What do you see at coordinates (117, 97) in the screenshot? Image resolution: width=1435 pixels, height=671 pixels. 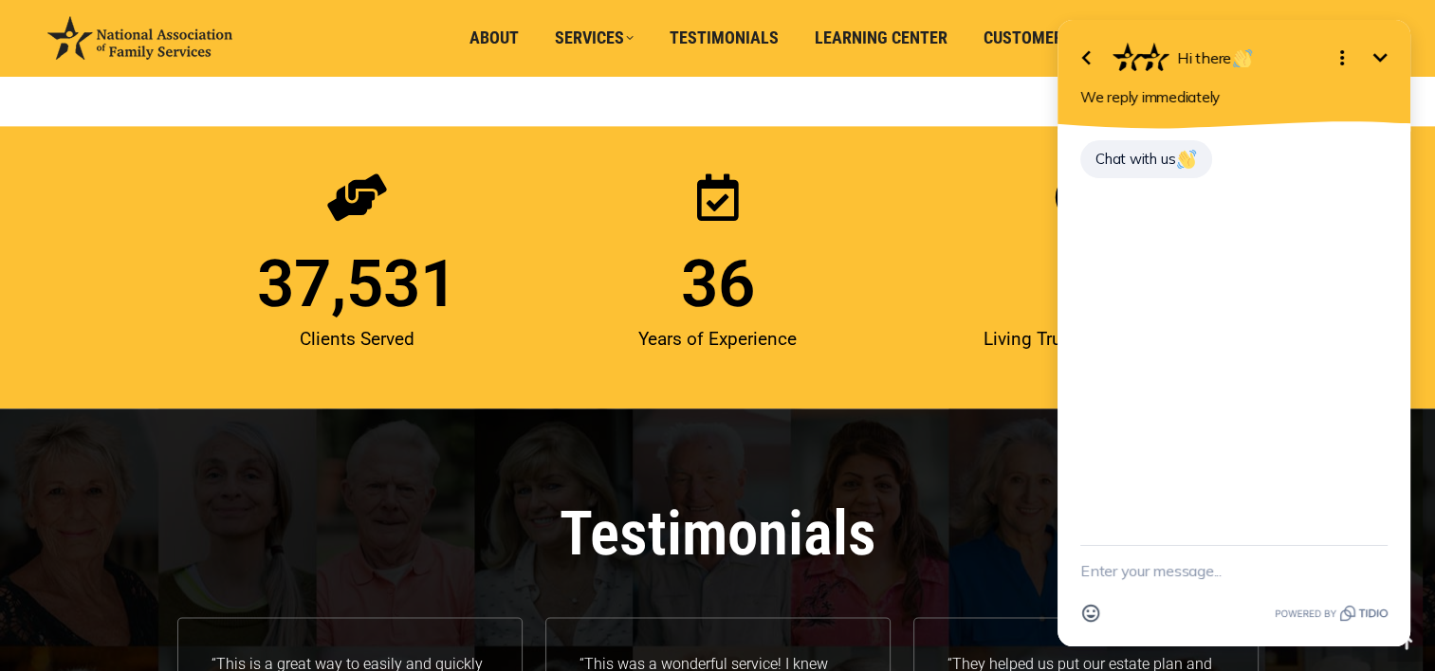 I see `span: We reply immediately` at bounding box center [117, 97].